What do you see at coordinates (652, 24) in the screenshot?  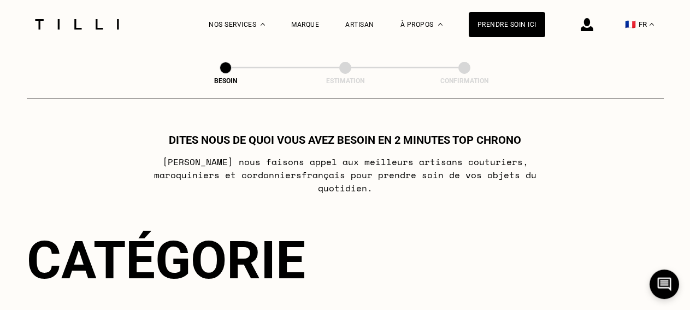 I see `img: menu déroulant` at bounding box center [652, 24].